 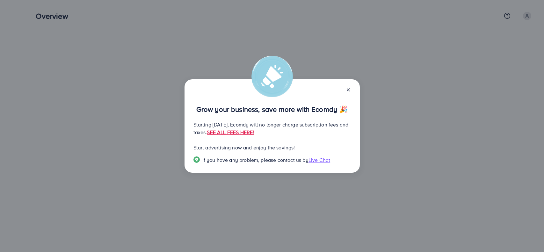 What do you see at coordinates (319, 160) in the screenshot?
I see `span: Live Chat` at bounding box center [319, 160].